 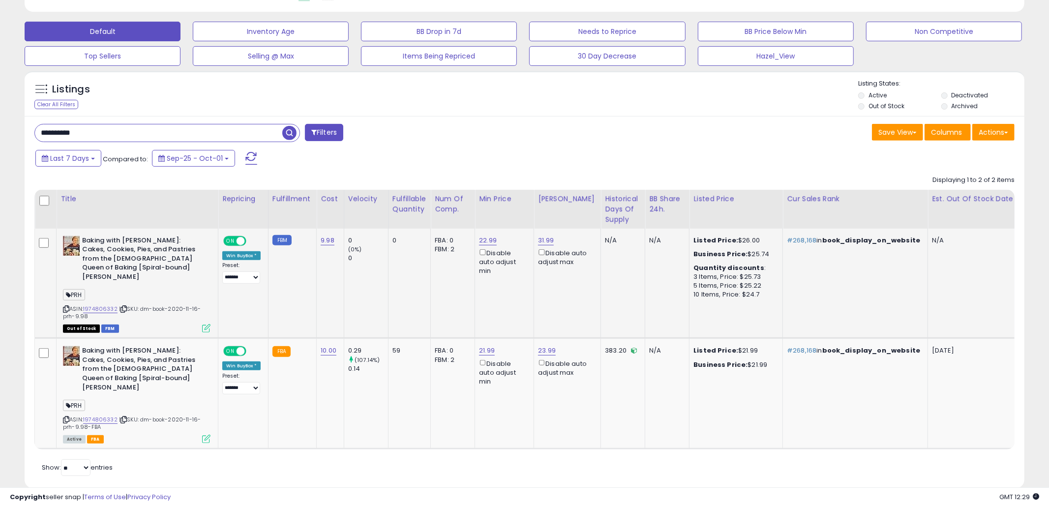 I want to click on label: Deactivated, so click(x=970, y=95).